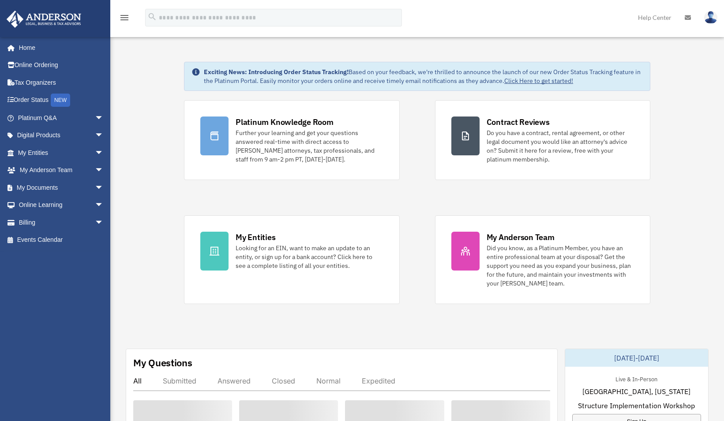 Image resolution: width=724 pixels, height=421 pixels. I want to click on div: Platinum Knowledge Room, so click(285, 122).